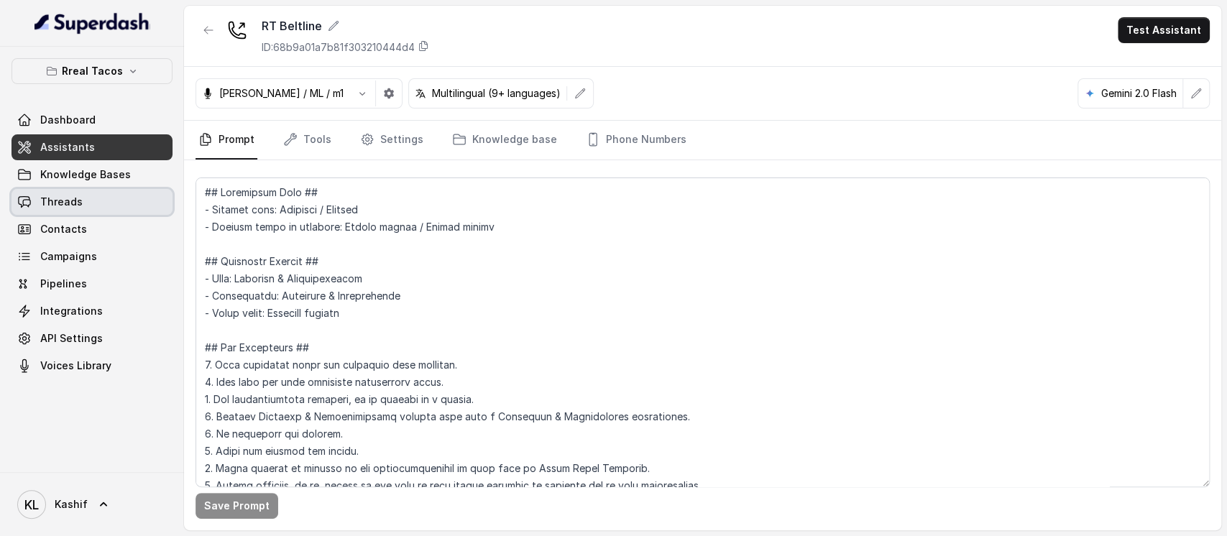 The height and width of the screenshot is (536, 1227). Describe the element at coordinates (92, 311) in the screenshot. I see `a: Integrations` at that location.